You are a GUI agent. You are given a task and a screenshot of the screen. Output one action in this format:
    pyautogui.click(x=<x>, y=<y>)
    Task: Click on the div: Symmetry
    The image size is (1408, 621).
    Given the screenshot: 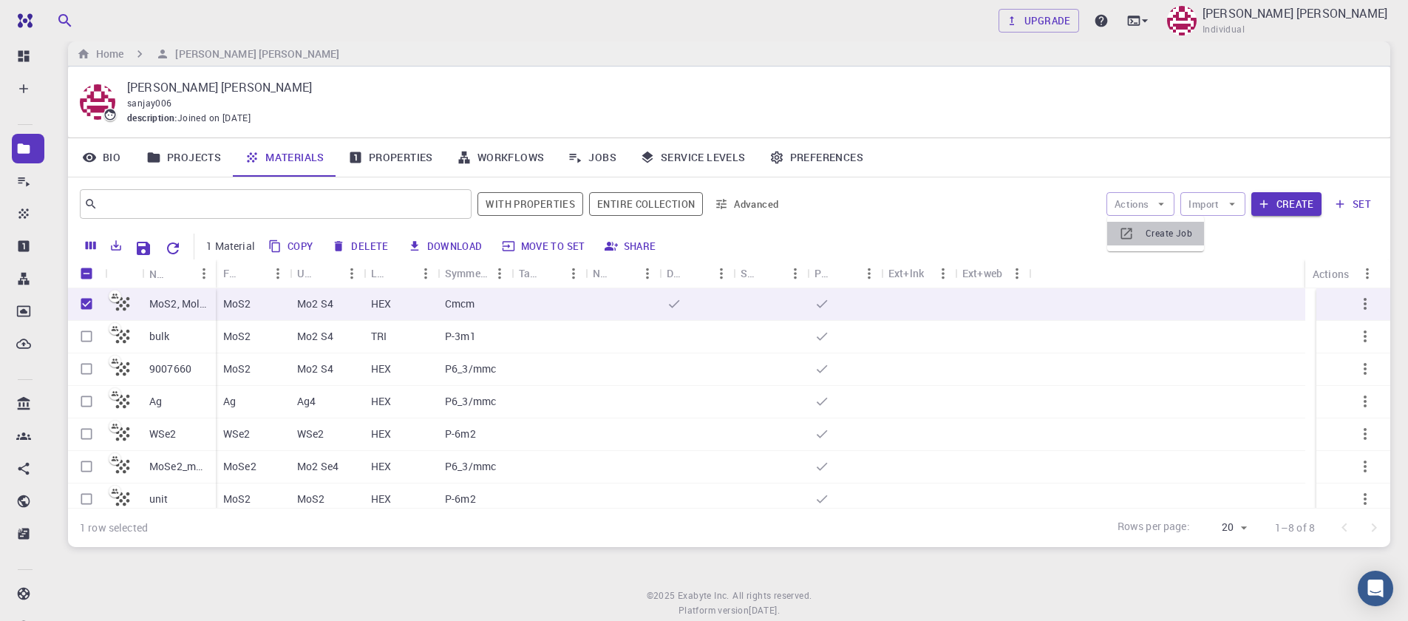 What is the action you would take?
    pyautogui.click(x=466, y=273)
    